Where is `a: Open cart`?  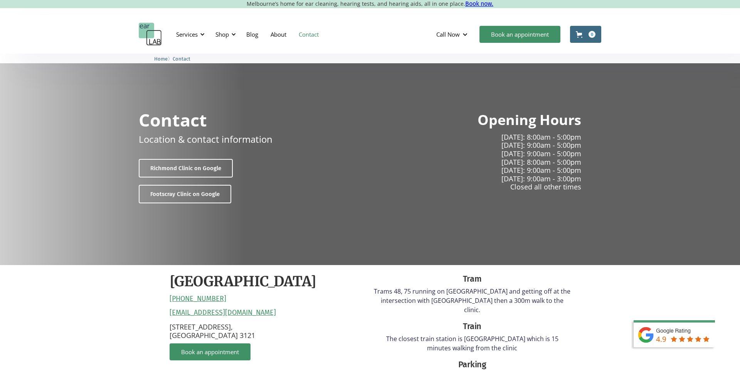
a: Open cart is located at coordinates (586, 34).